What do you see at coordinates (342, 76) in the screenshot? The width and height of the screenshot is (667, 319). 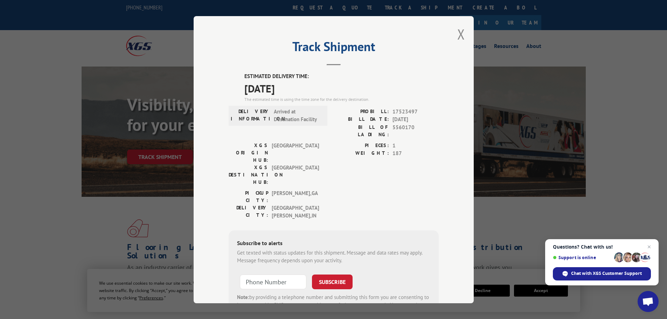 I see `label: ESTIMATED DELIVERY TIME:` at bounding box center [342, 76].